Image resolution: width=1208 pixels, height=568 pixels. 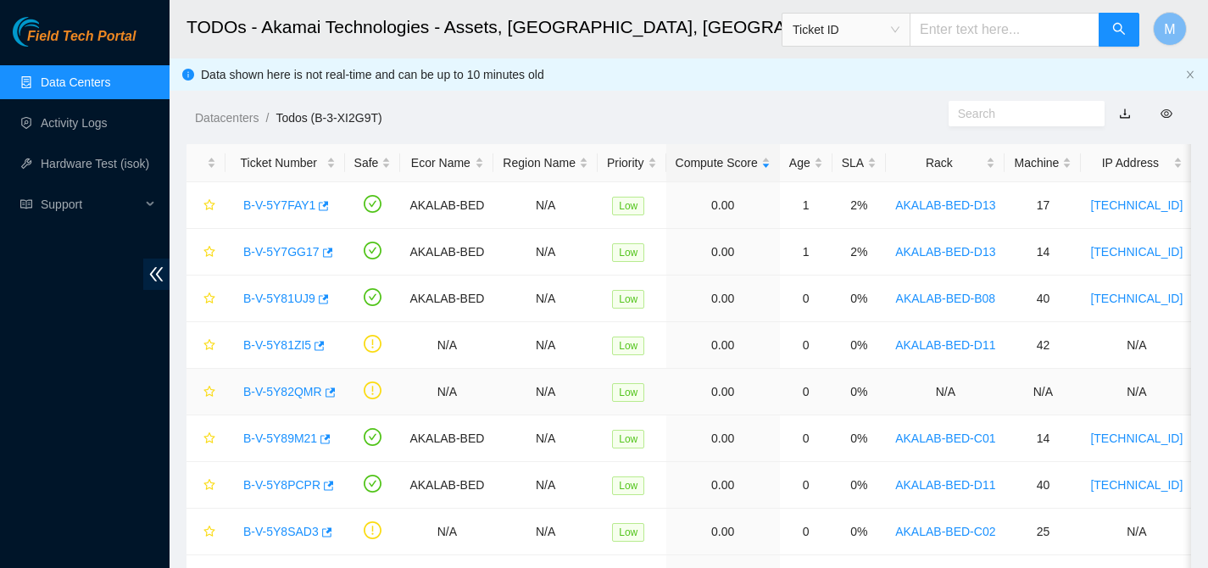 What do you see at coordinates (156, 274) in the screenshot?
I see `span: double-left` at bounding box center [156, 274].